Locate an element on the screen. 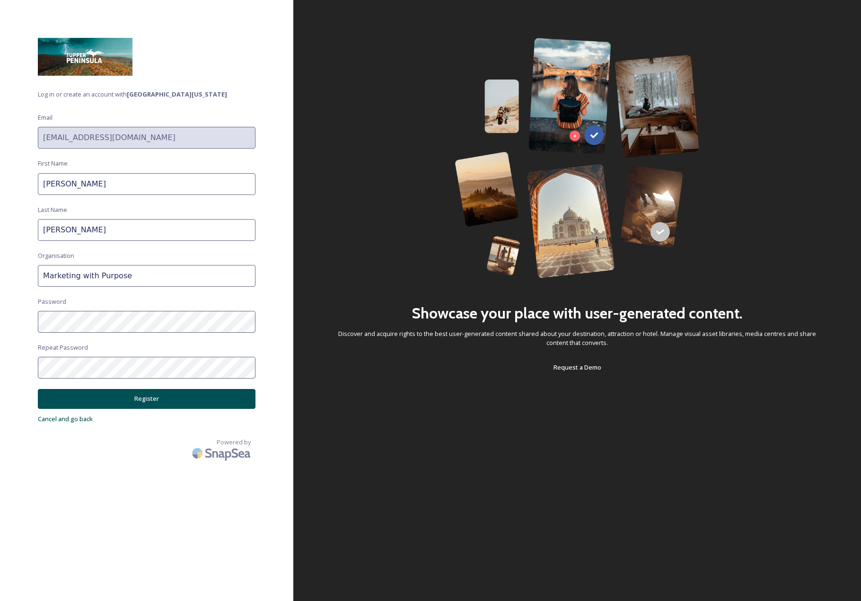 Image resolution: width=861 pixels, height=601 pixels. img: snapsea%20wide%20logo.jpg is located at coordinates (85, 57).